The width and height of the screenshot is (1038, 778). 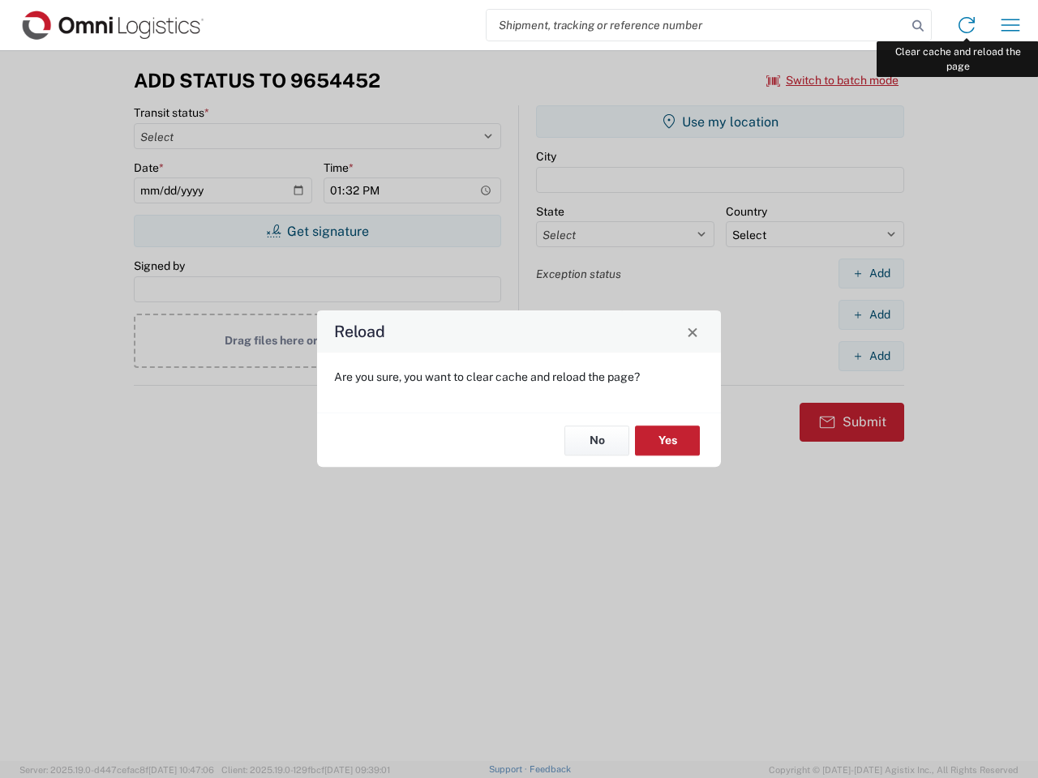 I want to click on button: No, so click(x=597, y=440).